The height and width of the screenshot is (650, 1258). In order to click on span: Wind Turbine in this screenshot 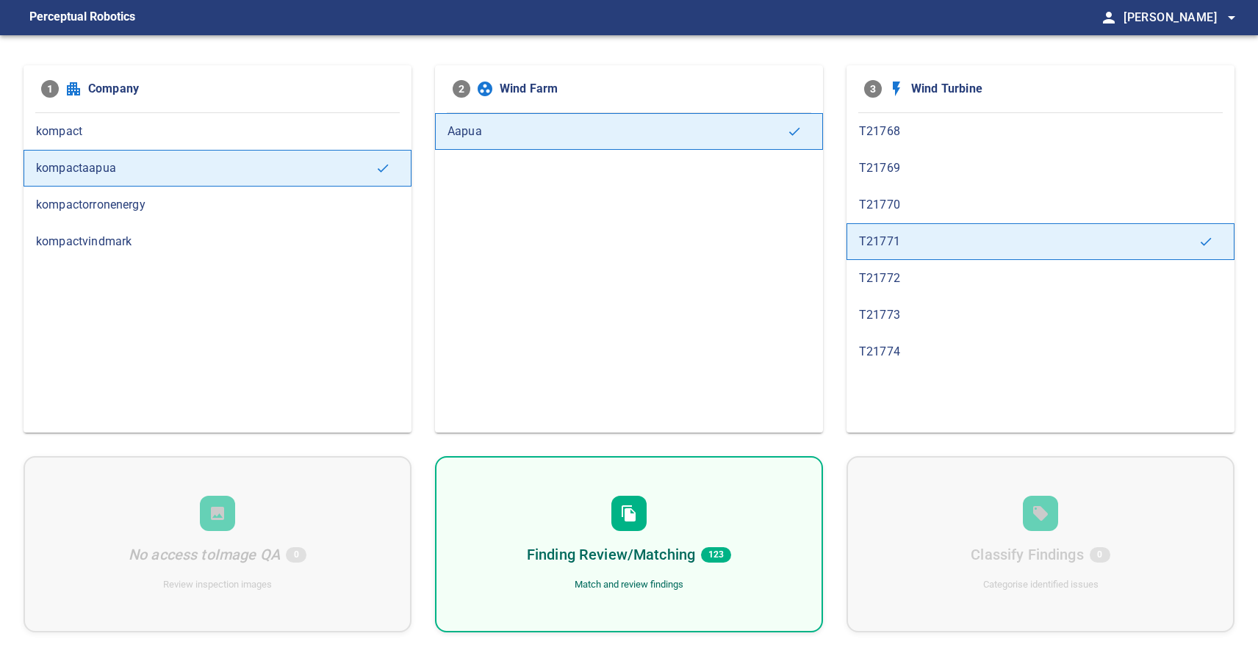, I will do `click(1064, 89)`.